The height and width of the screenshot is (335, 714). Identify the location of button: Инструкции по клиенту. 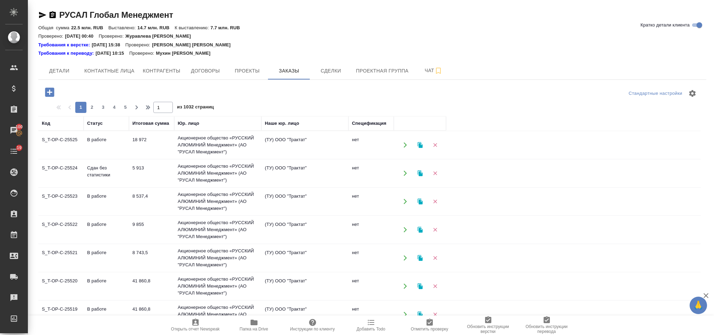
(313, 325).